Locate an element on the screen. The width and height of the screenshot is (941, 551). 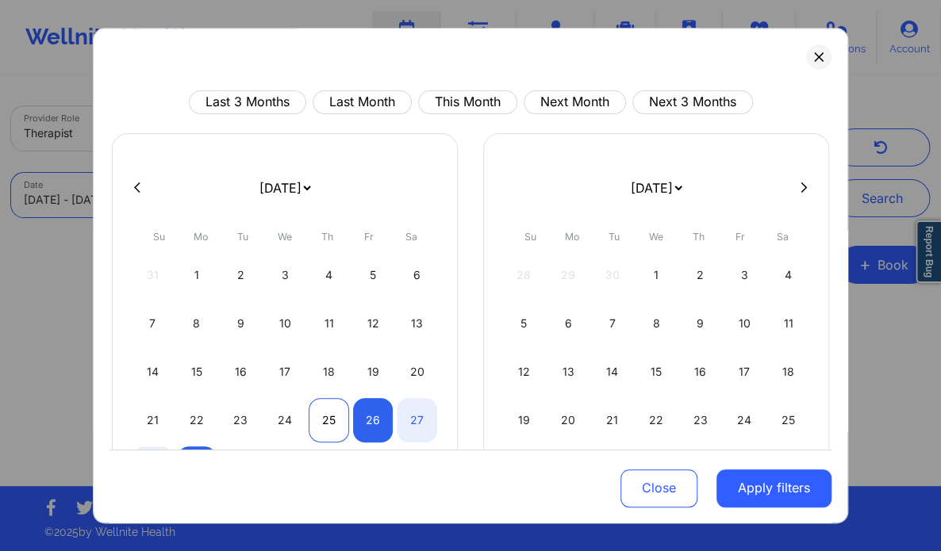
div: Tue Oct 07 2025 is located at coordinates (612, 324).